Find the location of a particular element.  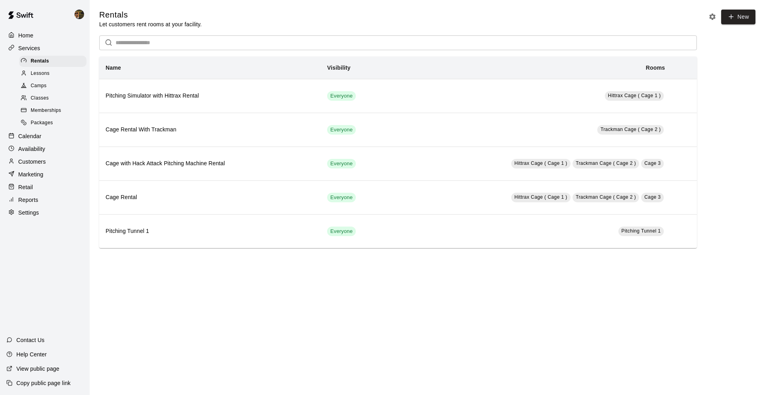

p: Contact Us is located at coordinates (30, 340).